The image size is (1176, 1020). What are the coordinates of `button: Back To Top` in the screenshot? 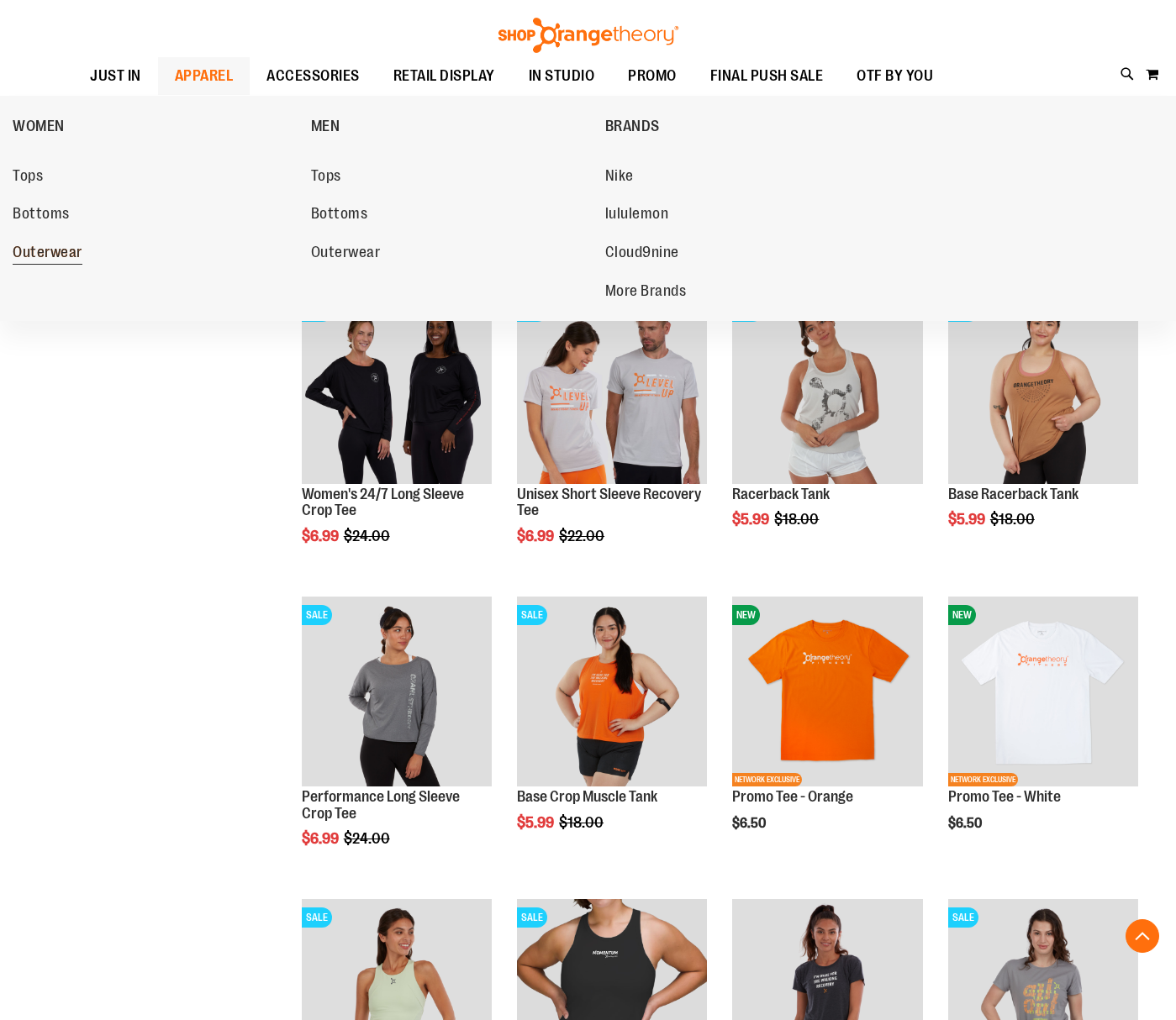 It's located at (1142, 937).